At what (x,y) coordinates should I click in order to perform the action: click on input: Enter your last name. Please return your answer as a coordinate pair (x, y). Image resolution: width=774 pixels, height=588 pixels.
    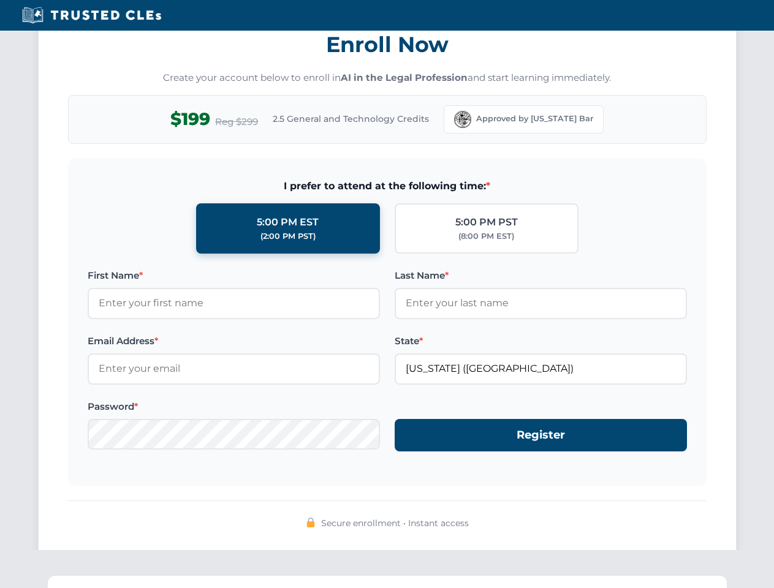
    Looking at the image, I should click on (540, 303).